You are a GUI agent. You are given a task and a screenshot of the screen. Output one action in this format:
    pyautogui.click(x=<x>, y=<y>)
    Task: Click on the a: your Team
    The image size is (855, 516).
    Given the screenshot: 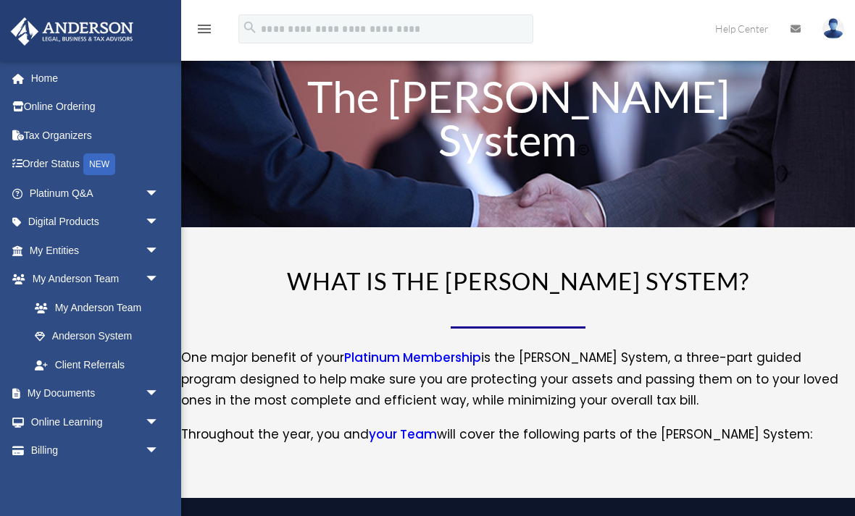 What is the action you would take?
    pyautogui.click(x=403, y=438)
    